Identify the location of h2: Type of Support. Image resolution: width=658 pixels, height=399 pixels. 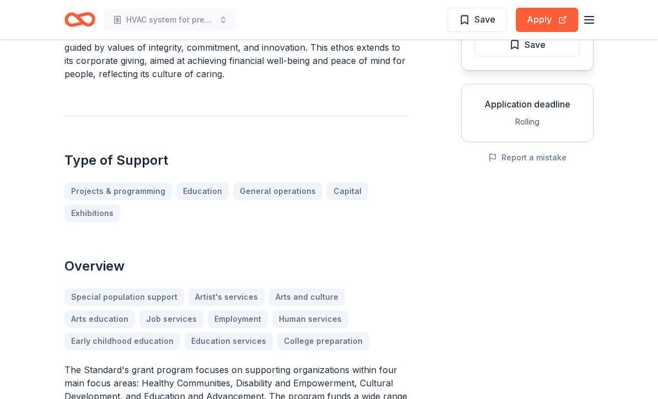
(236, 160).